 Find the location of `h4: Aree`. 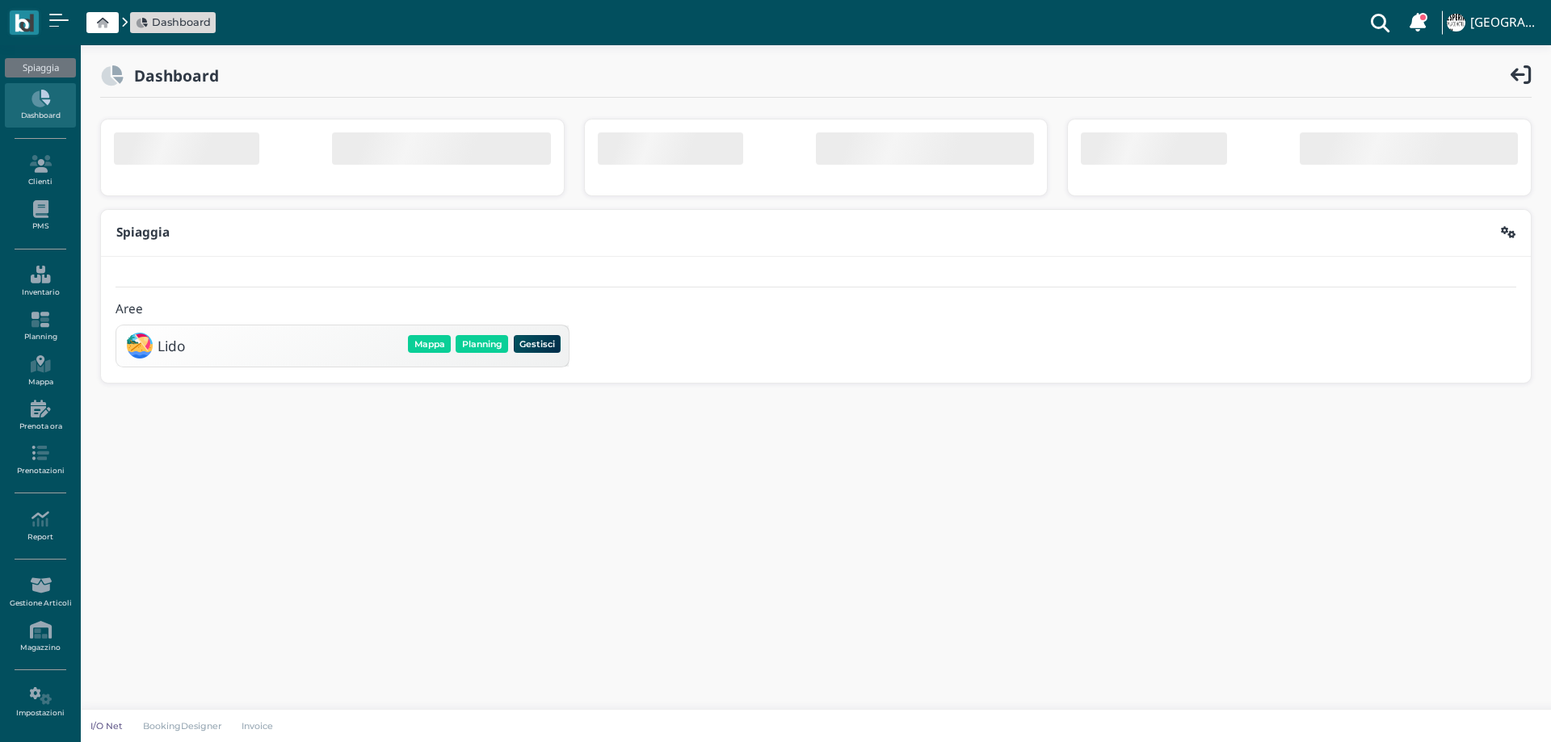

h4: Aree is located at coordinates (129, 309).